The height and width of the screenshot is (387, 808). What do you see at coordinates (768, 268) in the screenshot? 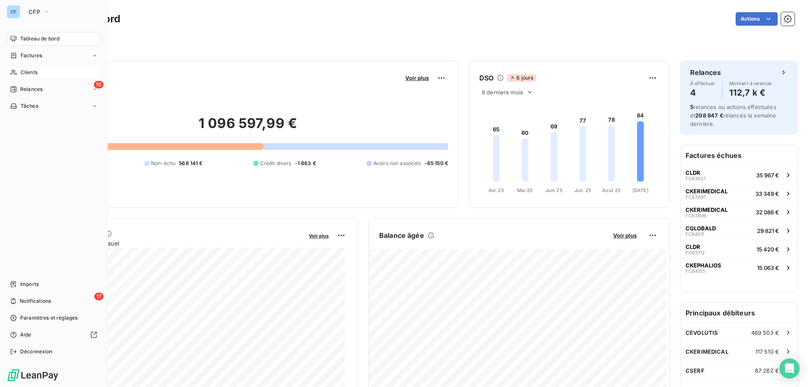
I see `span: 15 063 €` at bounding box center [768, 268].